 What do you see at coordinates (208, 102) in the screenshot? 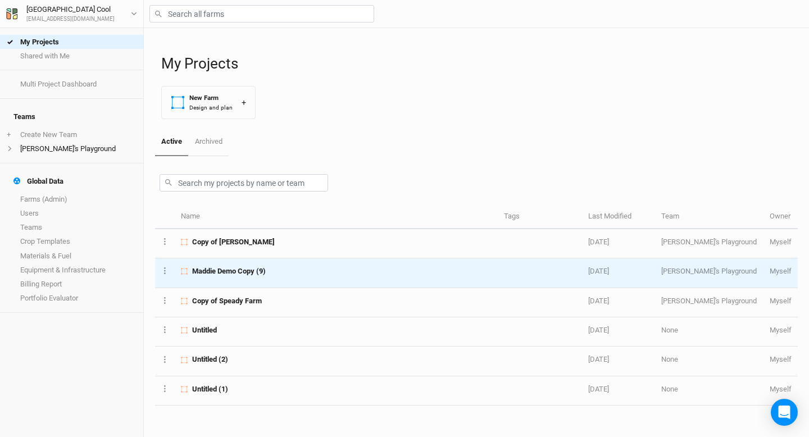
I see `button: New FarmDesign and plan+` at bounding box center [208, 102].